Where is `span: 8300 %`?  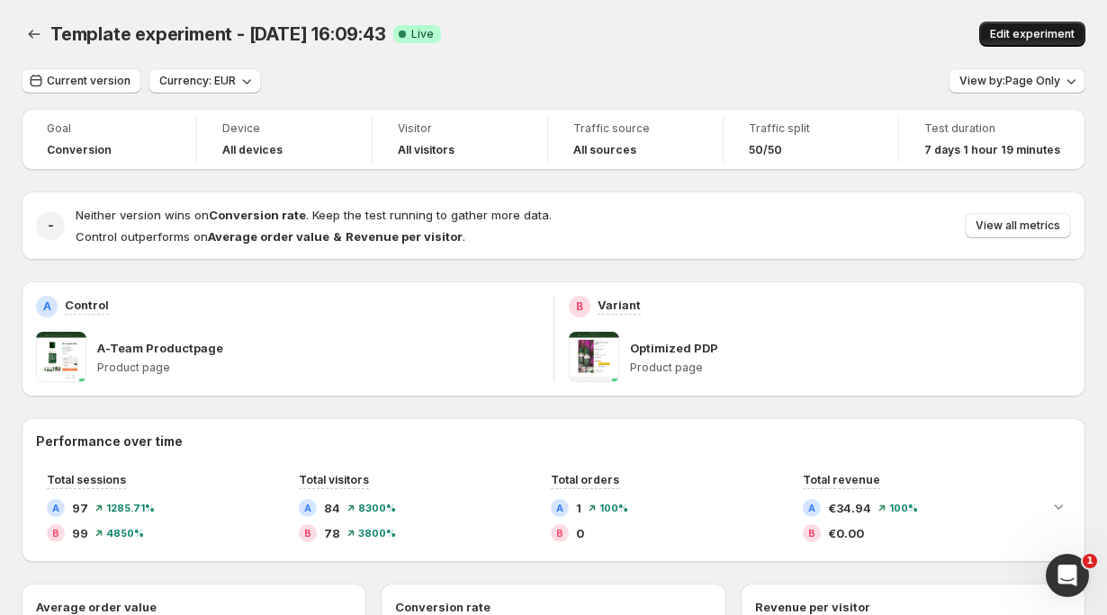 span: 8300 % is located at coordinates (377, 508).